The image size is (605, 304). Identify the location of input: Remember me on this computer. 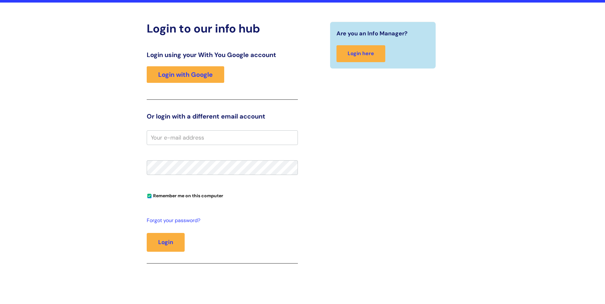
(149, 196).